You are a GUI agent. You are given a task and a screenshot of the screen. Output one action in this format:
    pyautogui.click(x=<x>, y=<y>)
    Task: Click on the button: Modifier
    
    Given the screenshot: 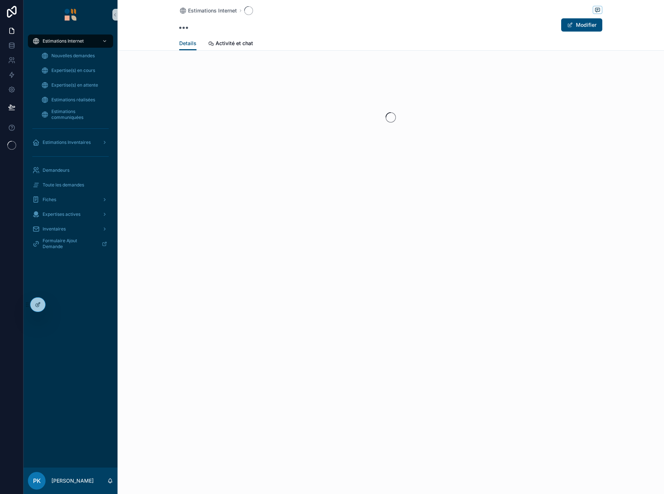 What is the action you would take?
    pyautogui.click(x=581, y=25)
    